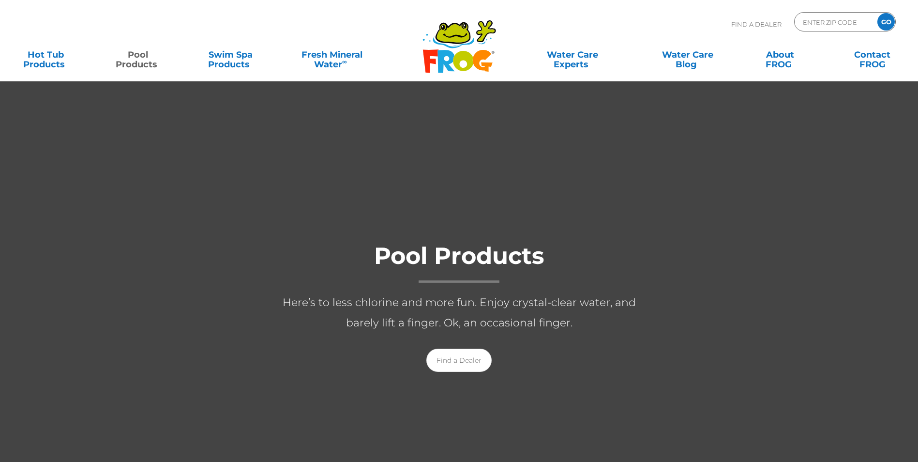  What do you see at coordinates (756, 24) in the screenshot?
I see `p: Find A Dealer` at bounding box center [756, 24].